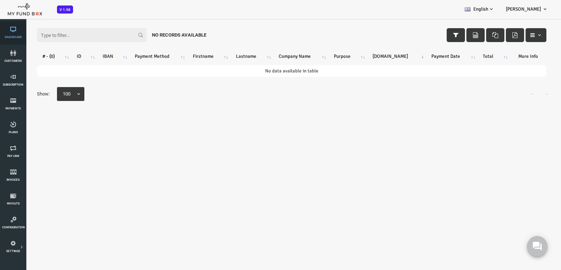  Describe the element at coordinates (25, 8) in the screenshot. I see `img: mfboff.png` at that location.